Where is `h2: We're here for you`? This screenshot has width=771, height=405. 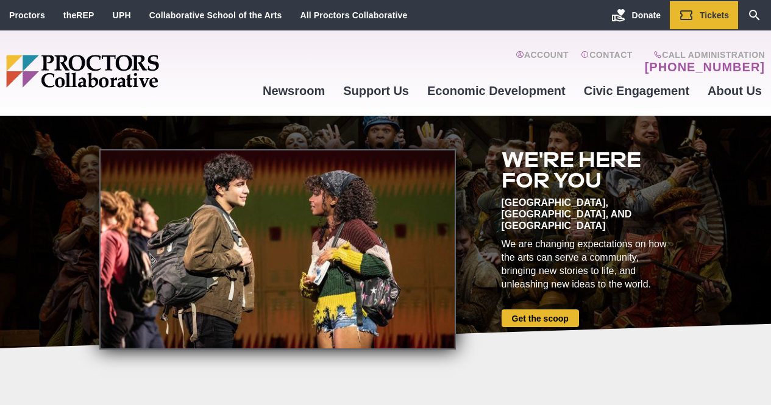 h2: We're here for you is located at coordinates (587, 170).